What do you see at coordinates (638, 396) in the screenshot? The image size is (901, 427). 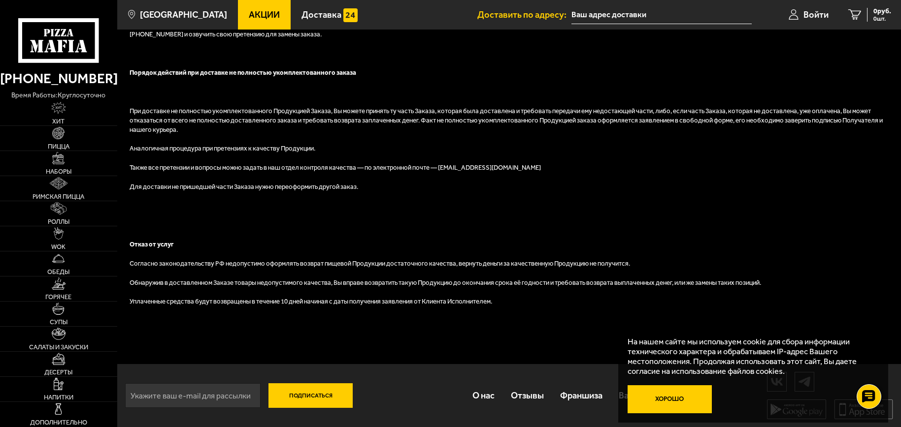 I see `a: Вакансии` at bounding box center [638, 396].